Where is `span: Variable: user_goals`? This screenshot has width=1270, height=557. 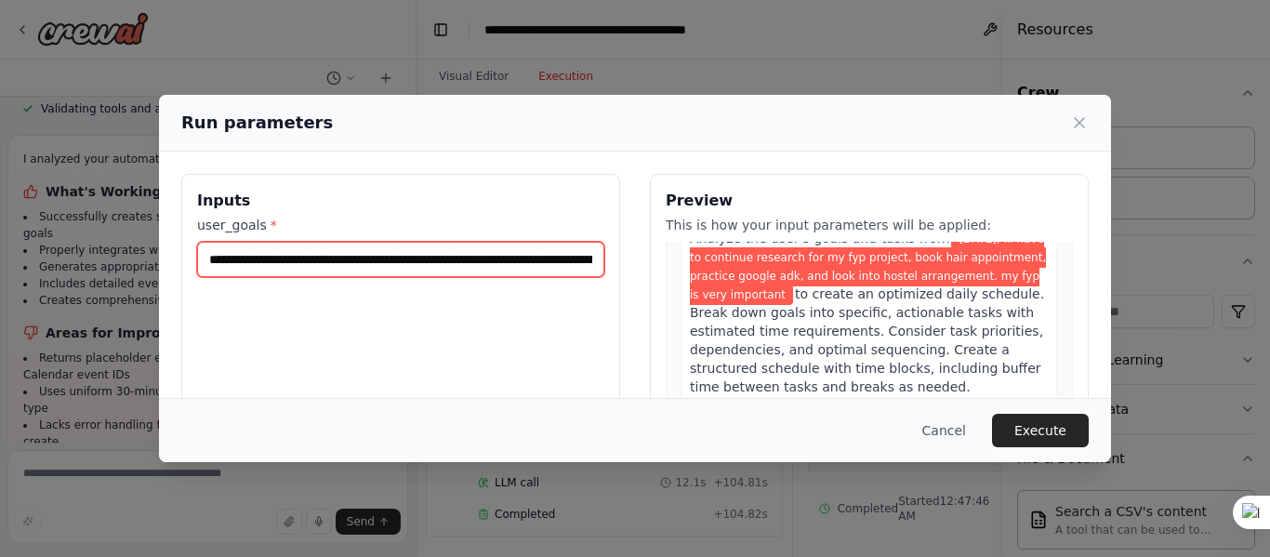 span: Variable: user_goals is located at coordinates (868, 267).